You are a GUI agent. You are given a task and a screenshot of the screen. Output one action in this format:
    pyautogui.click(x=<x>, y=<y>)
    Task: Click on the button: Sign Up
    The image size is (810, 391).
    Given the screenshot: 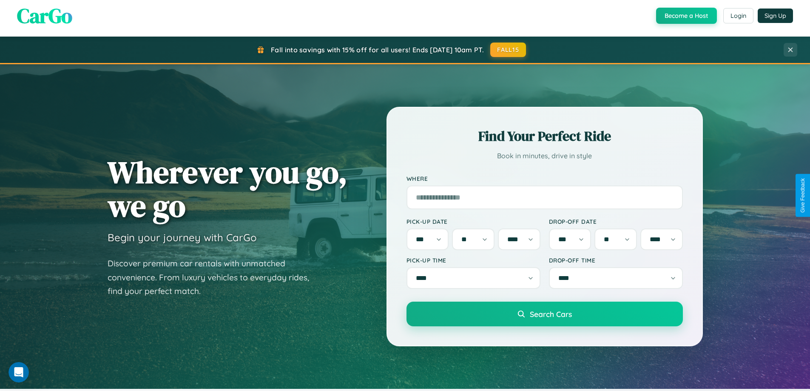 What is the action you would take?
    pyautogui.click(x=775, y=16)
    